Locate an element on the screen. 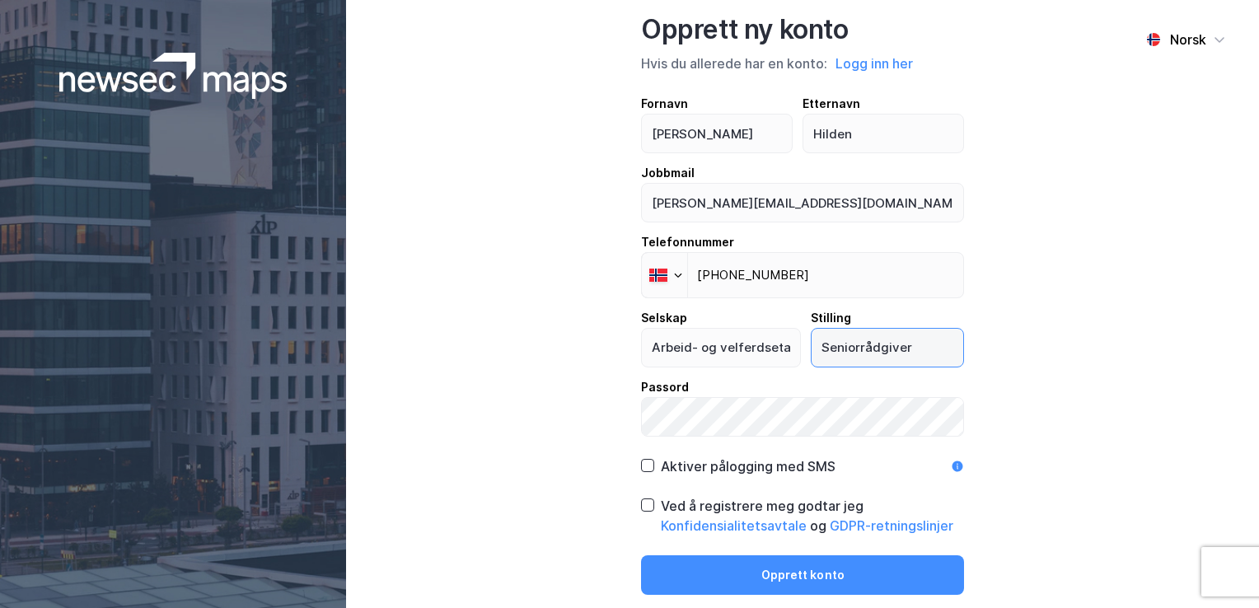 The image size is (1259, 608). img: logoWhite.bf58a803f64e89776f2b079ca2356427.svg is located at coordinates (173, 76).